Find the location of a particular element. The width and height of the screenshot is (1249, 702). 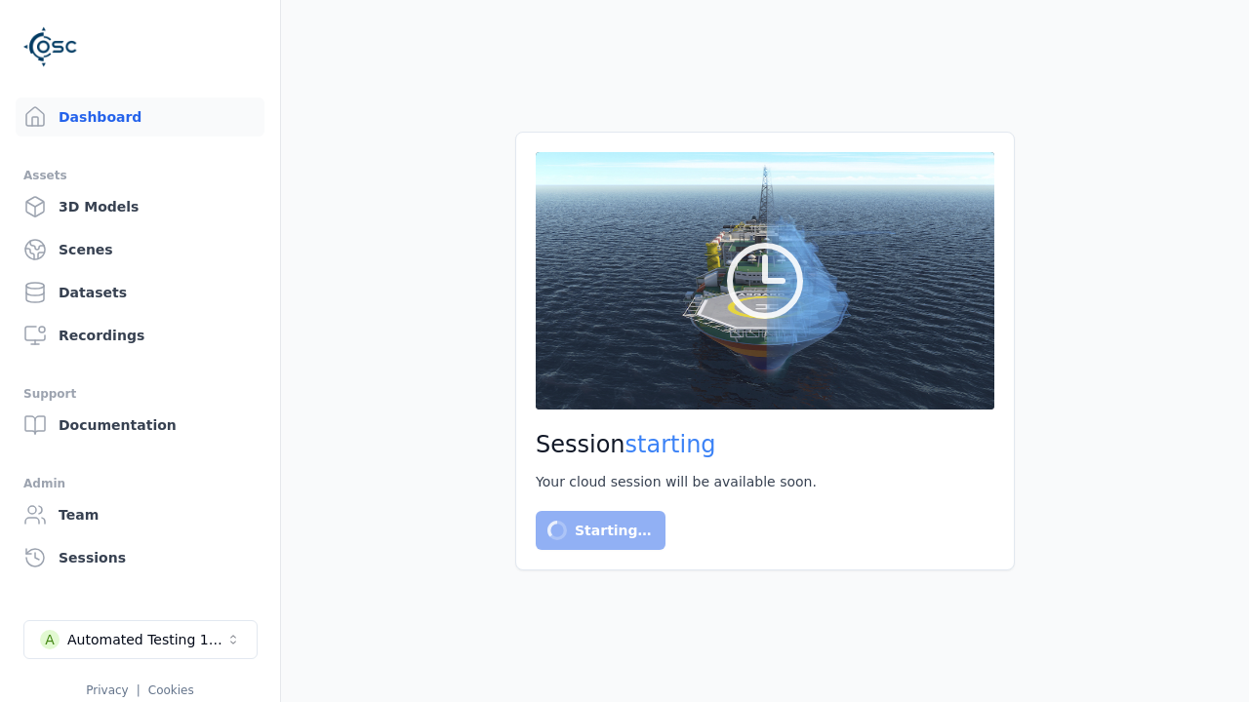

a: Sessions is located at coordinates (140, 558).